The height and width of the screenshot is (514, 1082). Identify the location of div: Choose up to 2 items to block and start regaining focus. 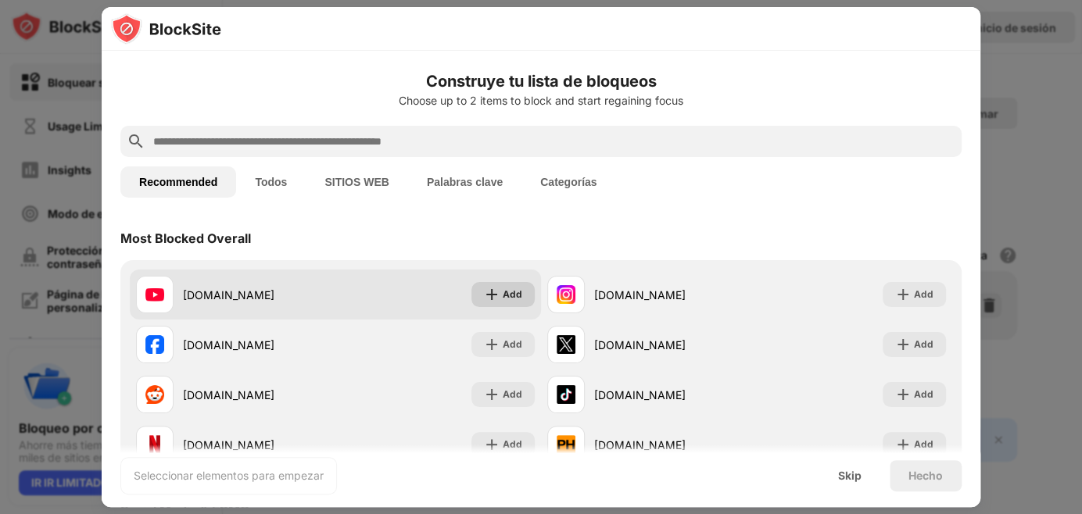
(541, 101).